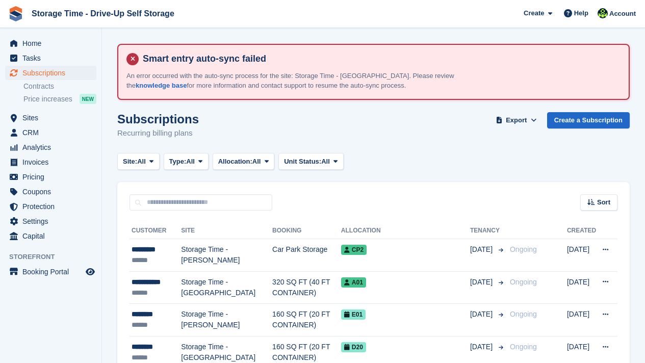  What do you see at coordinates (53, 207) in the screenshot?
I see `span: Protection` at bounding box center [53, 207].